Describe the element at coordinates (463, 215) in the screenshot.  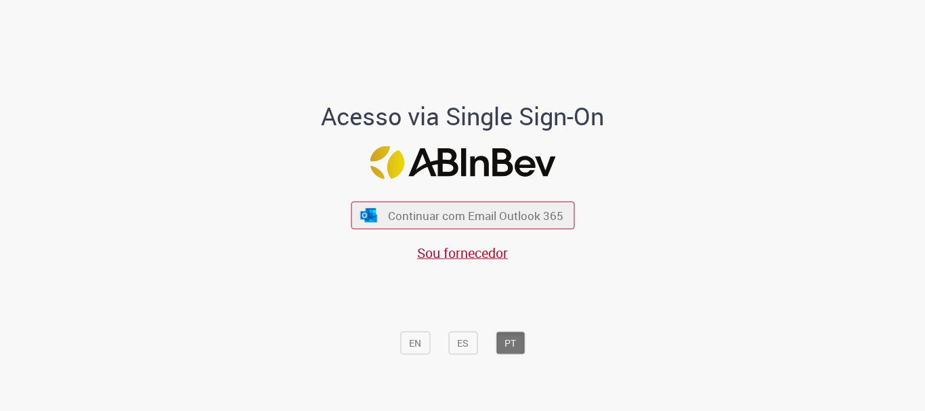
I see `button: ícone Azure/Microsoft 360 Continuar com Email Outlook 365` at that location.